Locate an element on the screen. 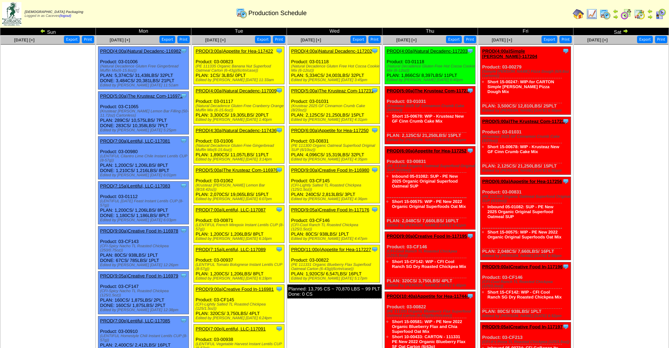 Image resolution: width=669 pixels, height=348 pixels. a: PROD(4:00a)Natural Decadenc-117202 is located at coordinates (332, 51).